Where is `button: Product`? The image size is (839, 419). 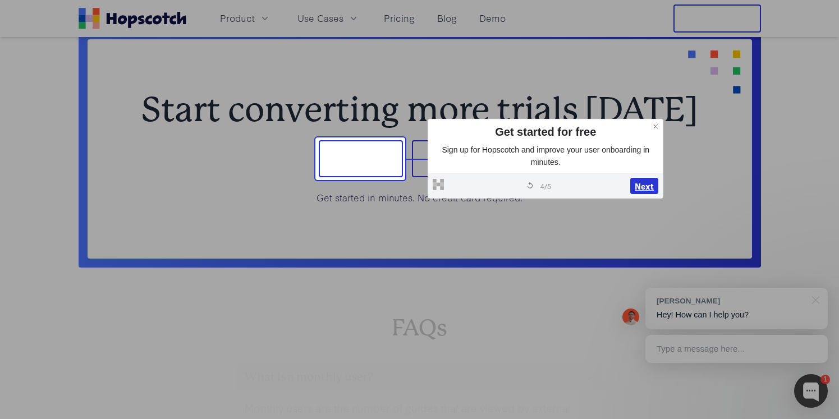 button: Product is located at coordinates (245, 18).